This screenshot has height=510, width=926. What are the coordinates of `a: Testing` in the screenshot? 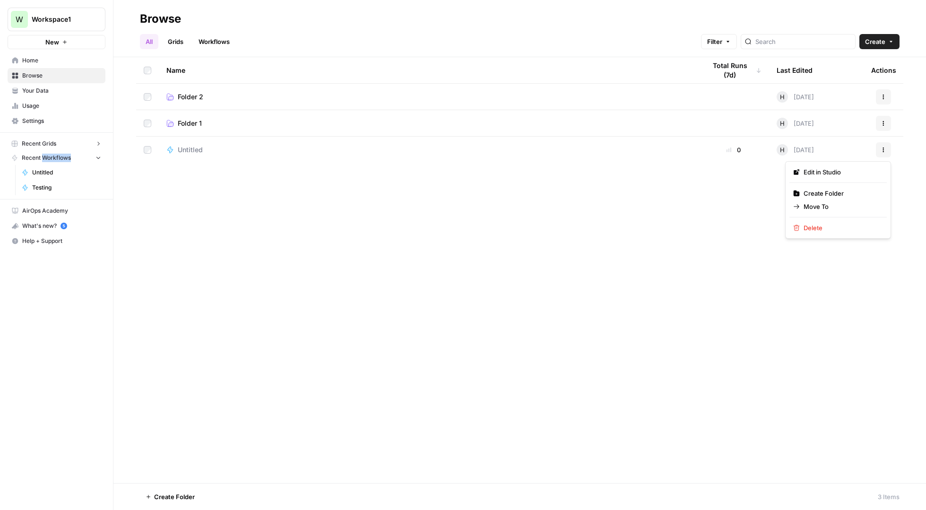 It's located at (61, 188).